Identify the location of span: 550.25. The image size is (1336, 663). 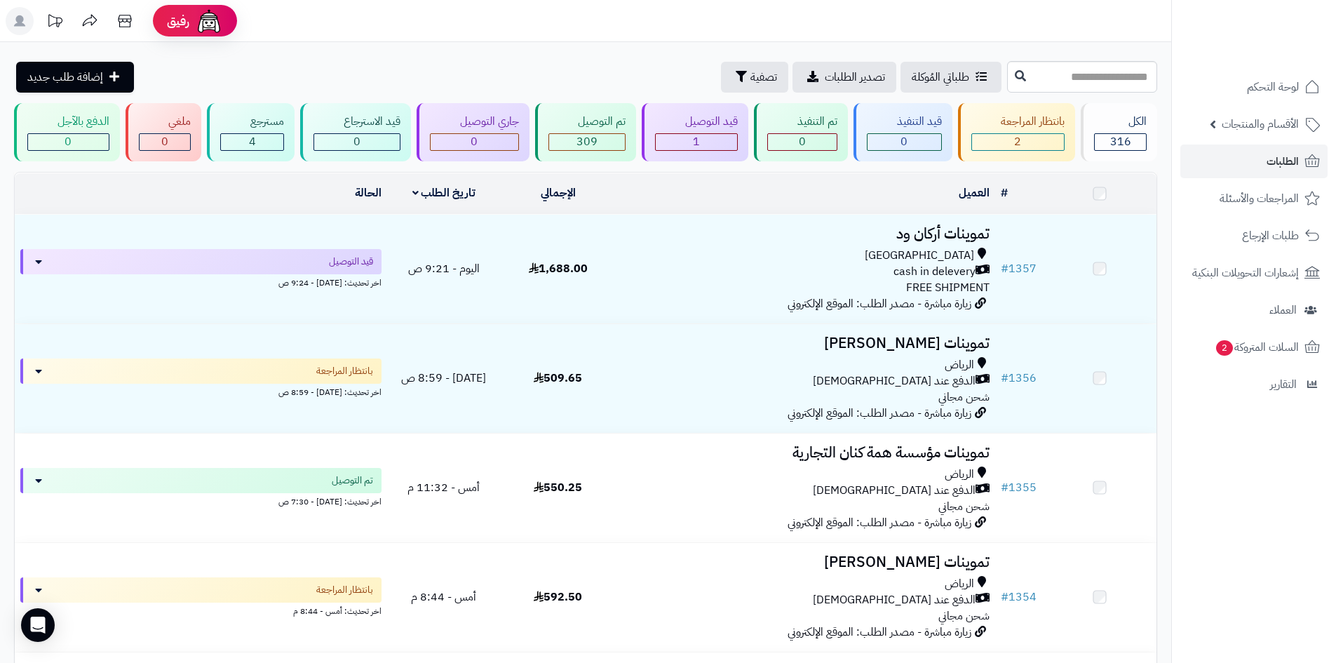
(558, 488).